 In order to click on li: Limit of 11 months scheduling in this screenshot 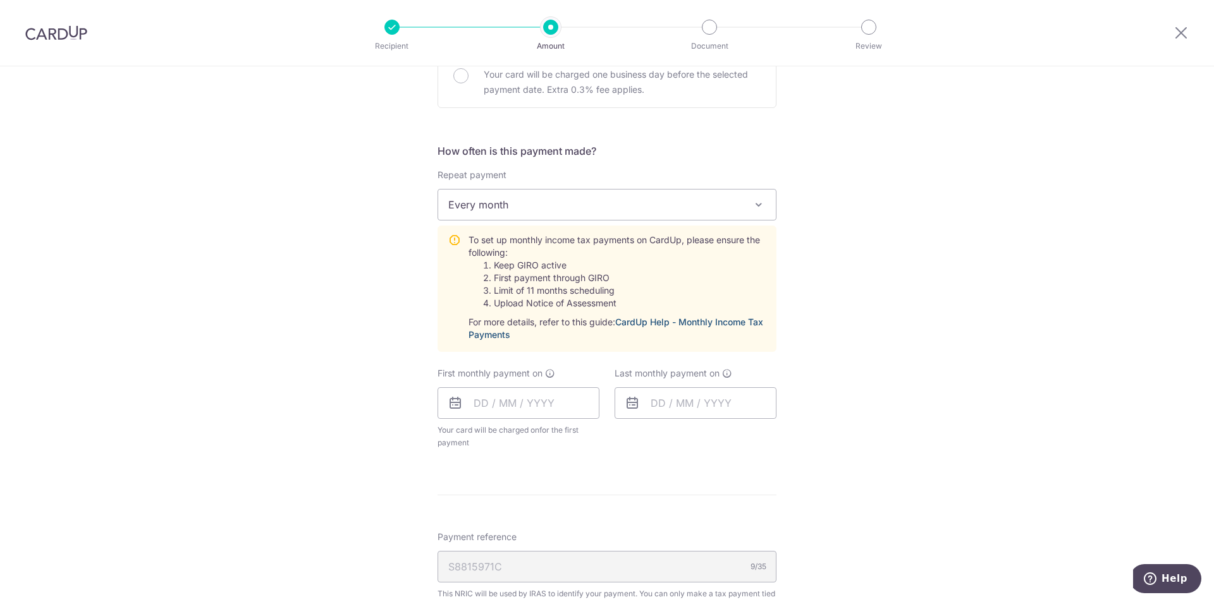, I will do `click(630, 291)`.